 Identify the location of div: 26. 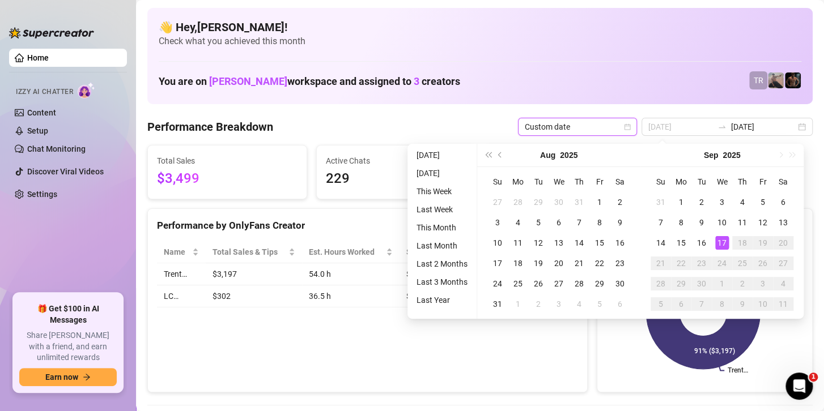
(763, 263).